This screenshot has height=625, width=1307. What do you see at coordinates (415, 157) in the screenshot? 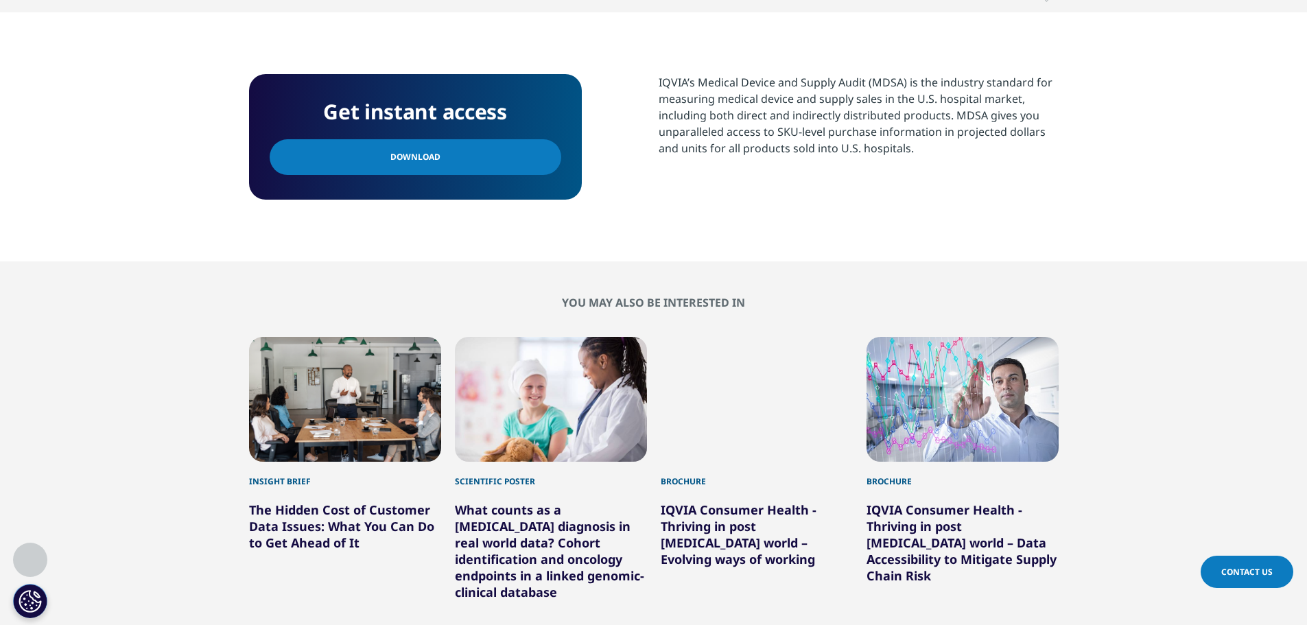
I see `a: Download` at bounding box center [415, 157].